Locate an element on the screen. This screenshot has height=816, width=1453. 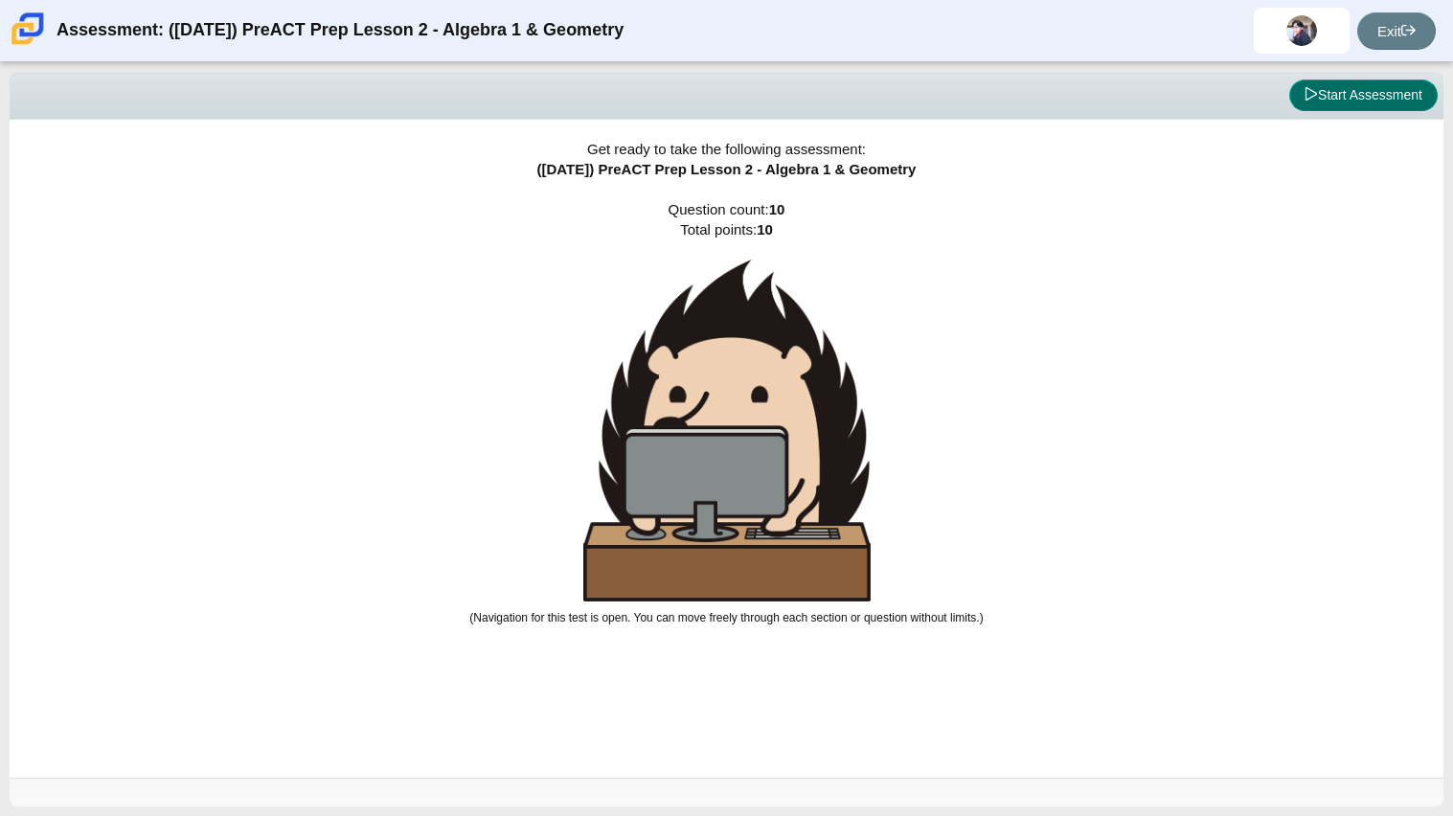
a: Carmen School of Science & Technology is located at coordinates (28, 43).